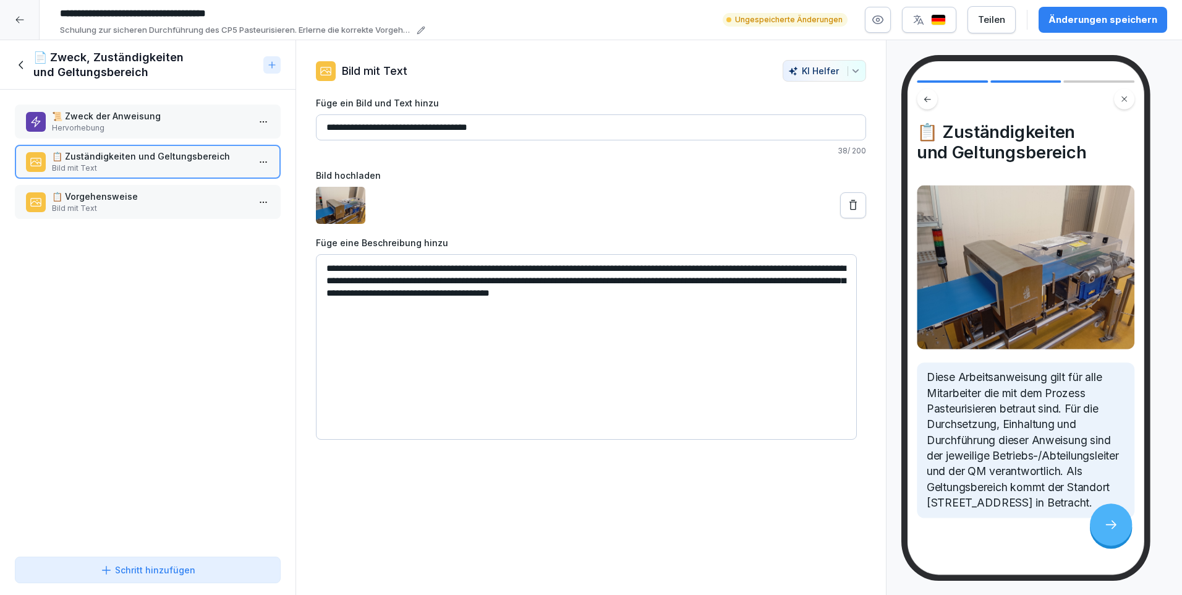 The width and height of the screenshot is (1182, 595). What do you see at coordinates (148, 202) in the screenshot?
I see `div: 📋 VorgehensweiseBild mit Text` at bounding box center [148, 202].